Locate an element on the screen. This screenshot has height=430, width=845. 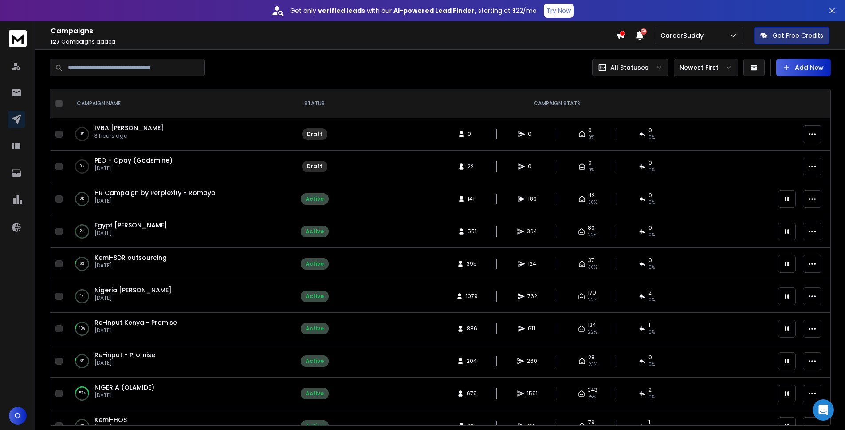
span: 37 is located at coordinates (591, 260).